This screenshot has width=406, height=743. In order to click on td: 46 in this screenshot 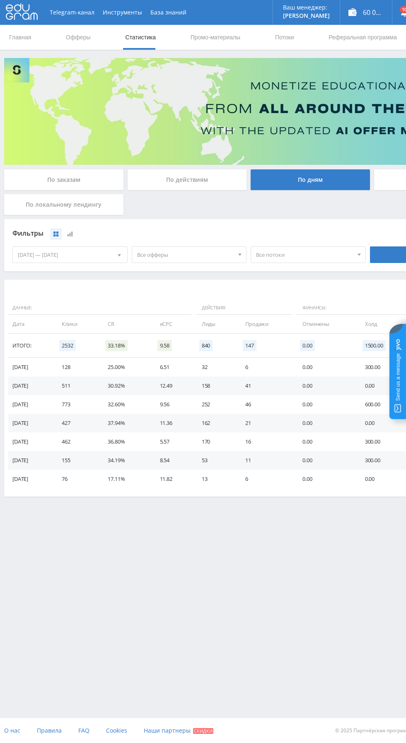, I will do `click(265, 404)`.